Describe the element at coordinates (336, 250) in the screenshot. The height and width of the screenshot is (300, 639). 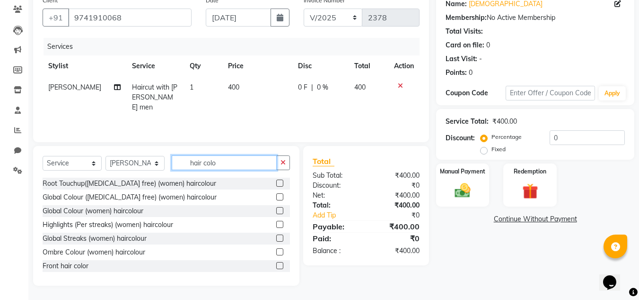
I see `div: Balance :` at that location.